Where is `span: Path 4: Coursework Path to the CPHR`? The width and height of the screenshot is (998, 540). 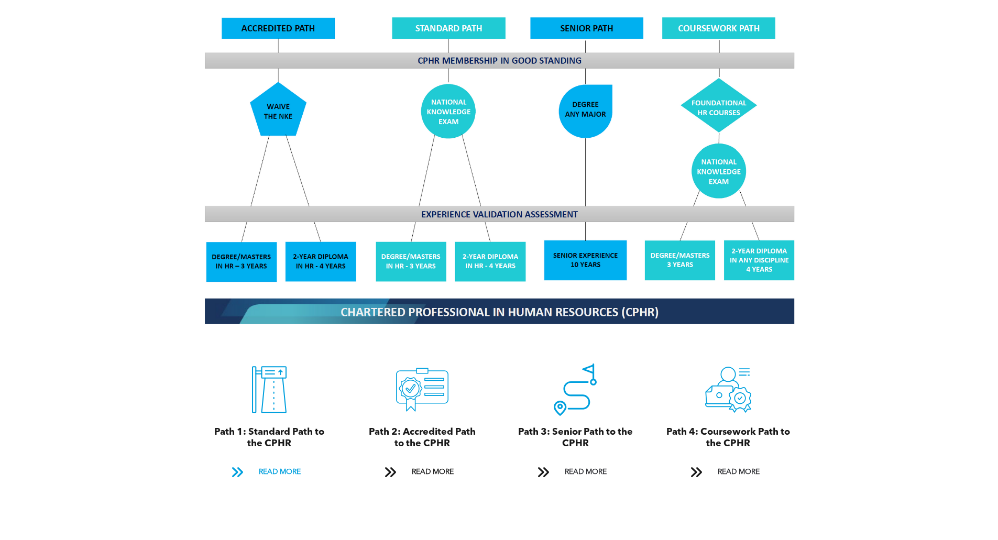 span: Path 4: Coursework Path to the CPHR is located at coordinates (728, 438).